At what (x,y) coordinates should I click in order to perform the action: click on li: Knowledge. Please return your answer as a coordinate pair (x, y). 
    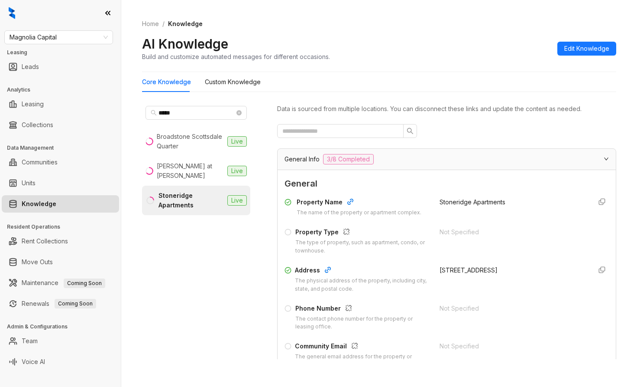
    Looking at the image, I should click on (60, 204).